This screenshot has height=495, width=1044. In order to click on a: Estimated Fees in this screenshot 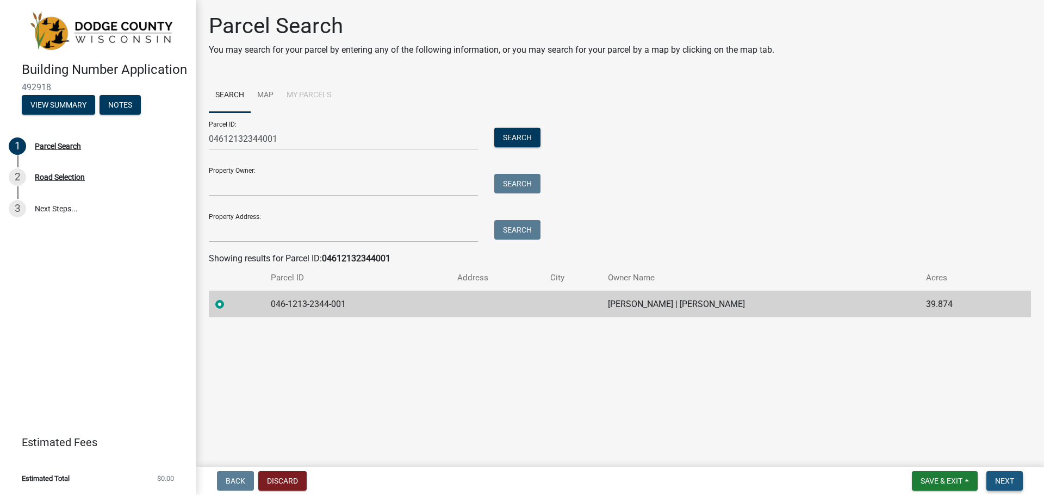, I will do `click(94, 443)`.